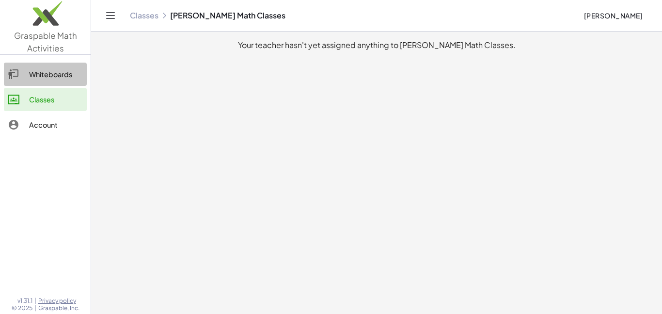 The width and height of the screenshot is (662, 314). Describe the element at coordinates (25, 301) in the screenshot. I see `span: v1.31.1` at that location.